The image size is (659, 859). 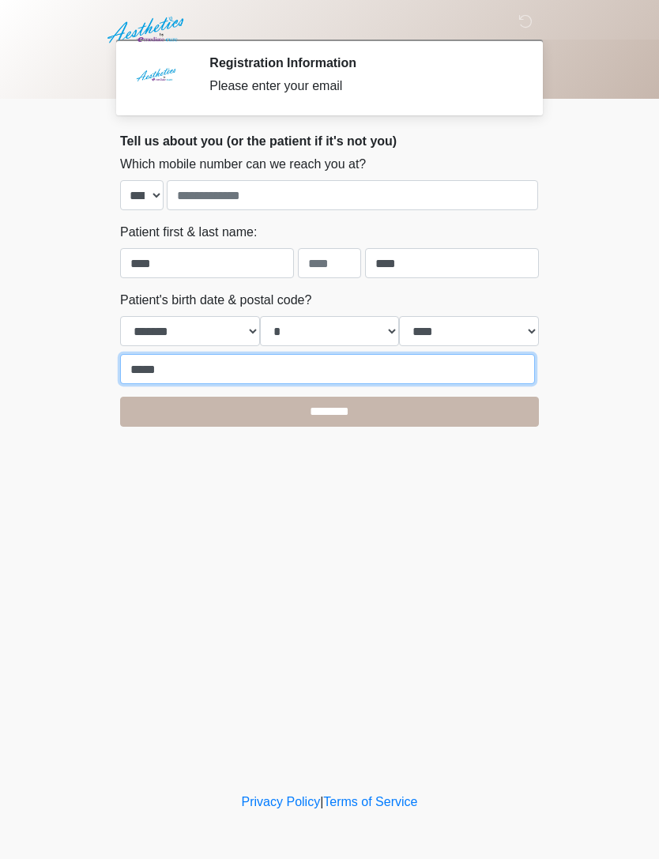 I want to click on div: Please enter your email, so click(x=362, y=86).